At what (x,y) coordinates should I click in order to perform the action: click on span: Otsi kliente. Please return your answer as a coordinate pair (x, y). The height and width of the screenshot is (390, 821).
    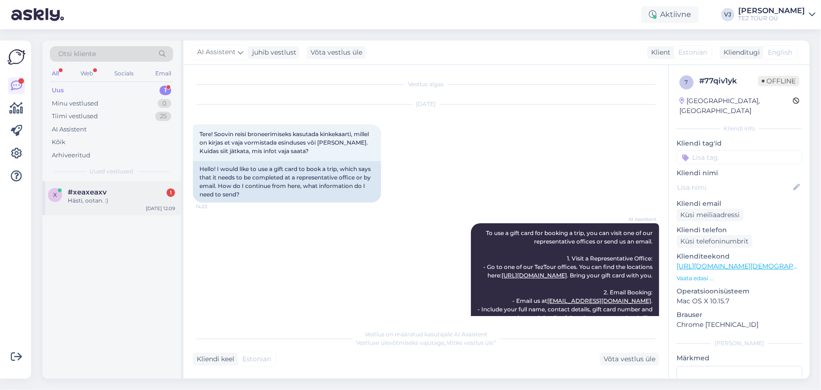
    Looking at the image, I should click on (77, 54).